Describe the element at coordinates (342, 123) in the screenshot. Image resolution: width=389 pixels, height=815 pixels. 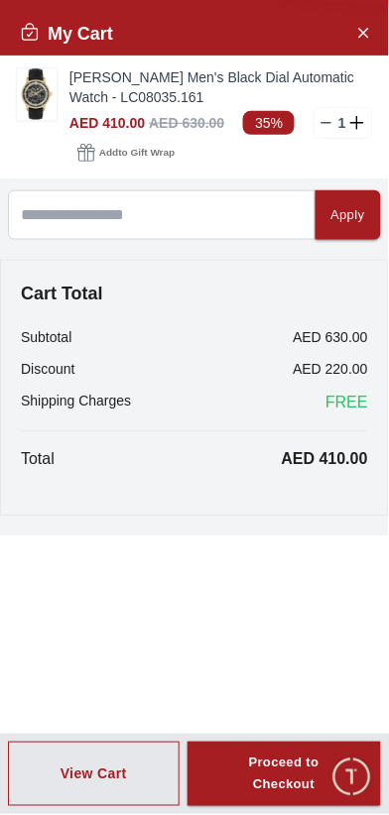
I see `p: 1` at that location.